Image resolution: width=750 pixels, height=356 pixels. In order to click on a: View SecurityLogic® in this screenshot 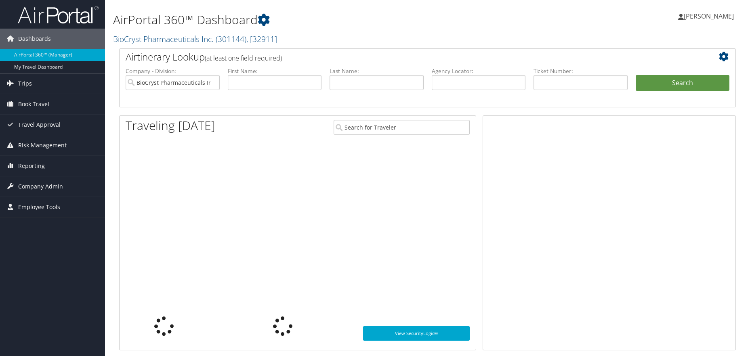, I will do `click(417, 334)`.